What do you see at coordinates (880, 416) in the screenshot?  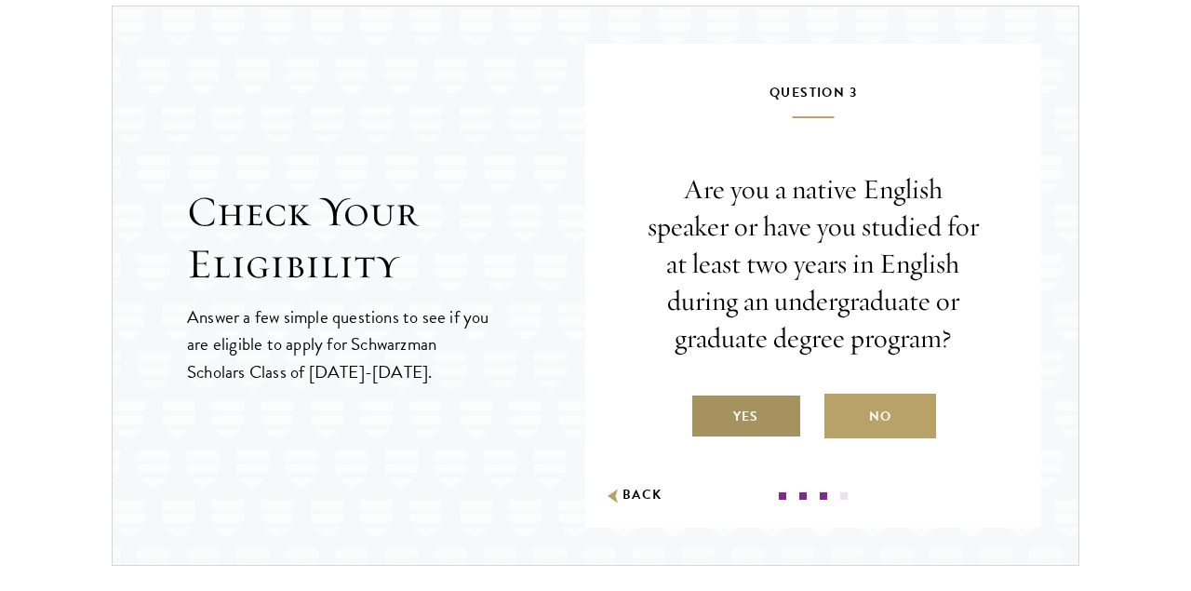 I see `label: No` at bounding box center [880, 416].